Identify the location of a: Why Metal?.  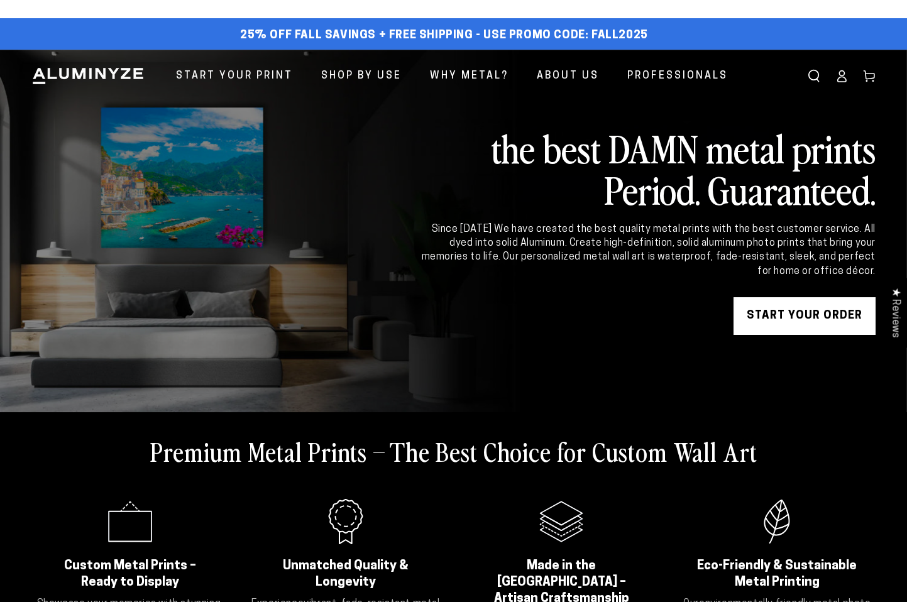
(469, 76).